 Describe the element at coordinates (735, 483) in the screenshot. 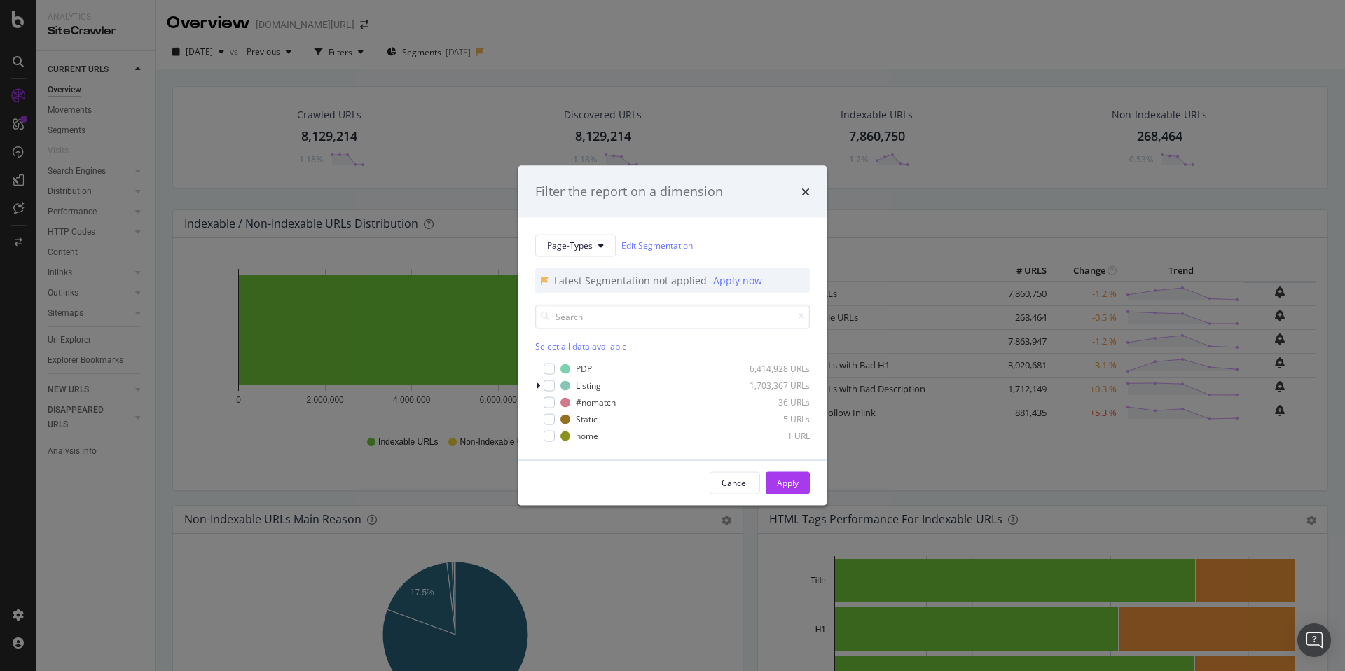

I see `div: Cancel` at that location.